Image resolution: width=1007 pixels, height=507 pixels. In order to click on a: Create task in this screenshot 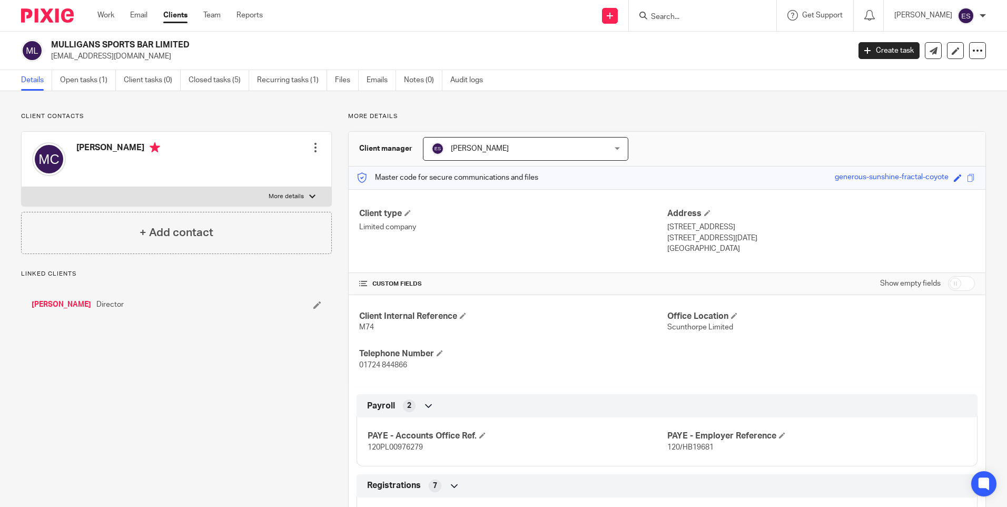, I will do `click(889, 51)`.